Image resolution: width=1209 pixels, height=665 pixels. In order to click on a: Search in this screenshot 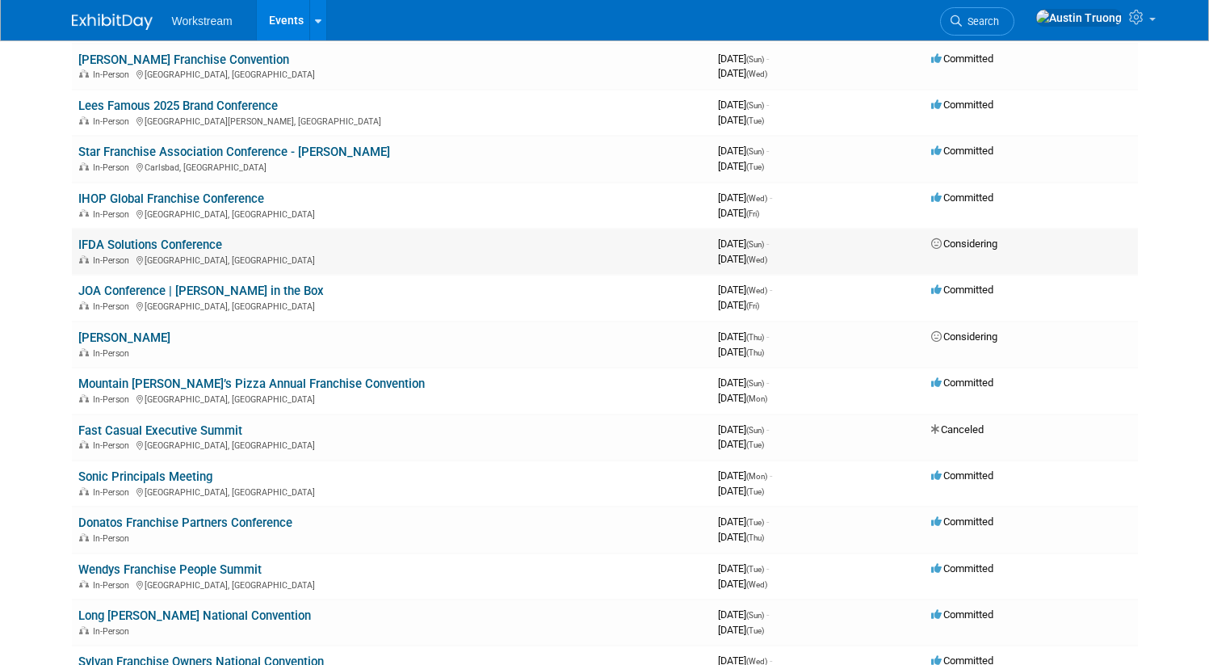, I will do `click(977, 21)`.